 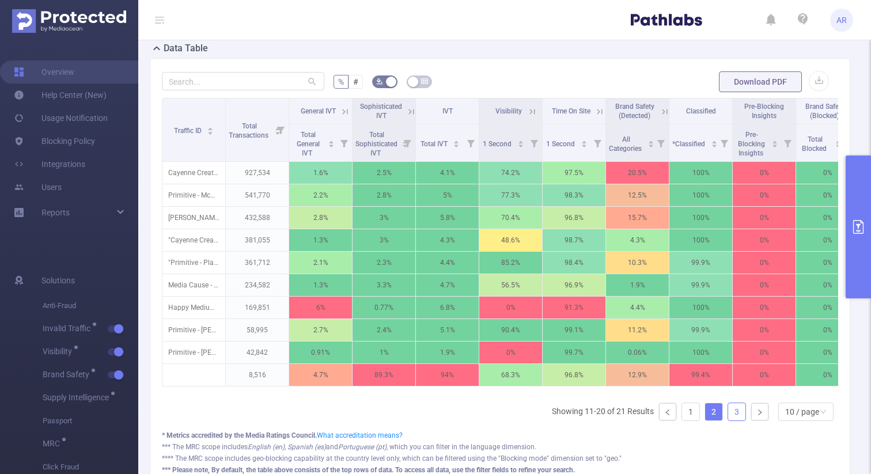 I want to click on p: 5.8%, so click(x=447, y=218).